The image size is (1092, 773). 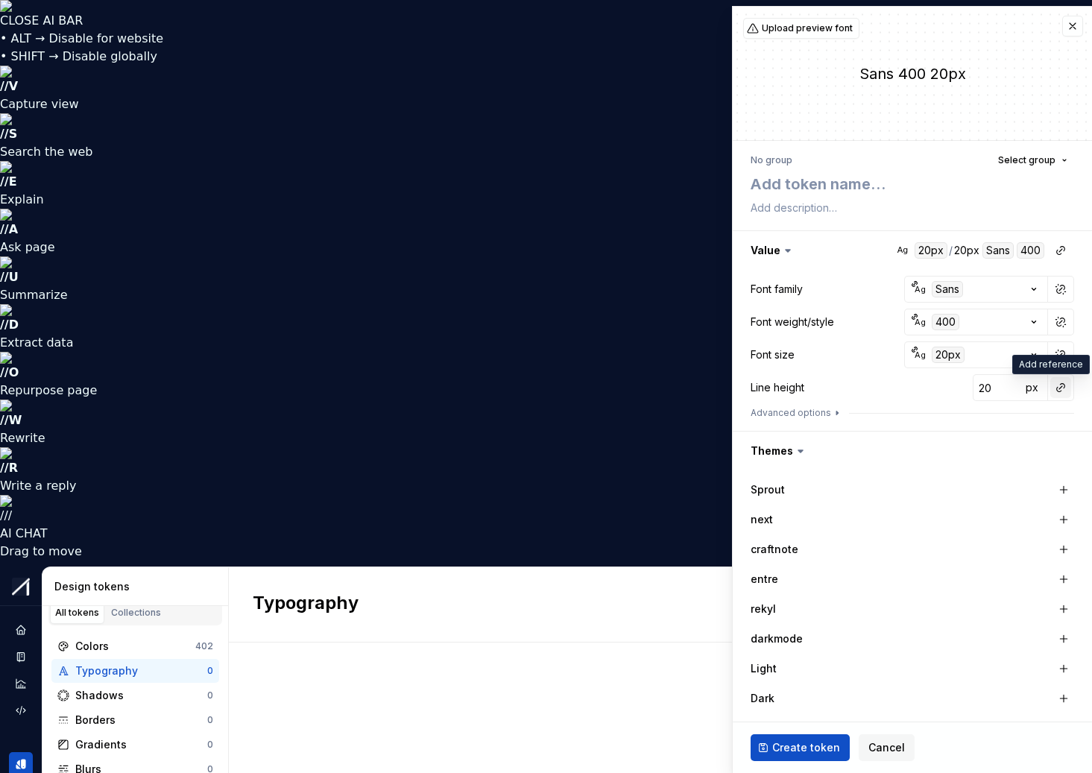 I want to click on div: Code automation, so click(x=21, y=710).